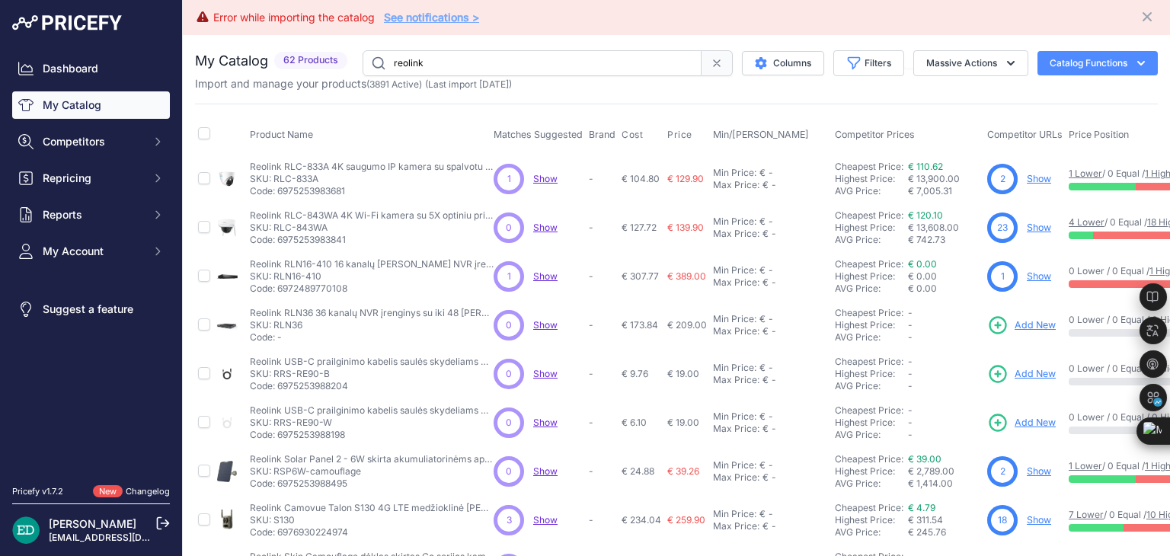 Image resolution: width=1170 pixels, height=556 pixels. What do you see at coordinates (1086, 222) in the screenshot?
I see `a: 4 Lower` at bounding box center [1086, 222].